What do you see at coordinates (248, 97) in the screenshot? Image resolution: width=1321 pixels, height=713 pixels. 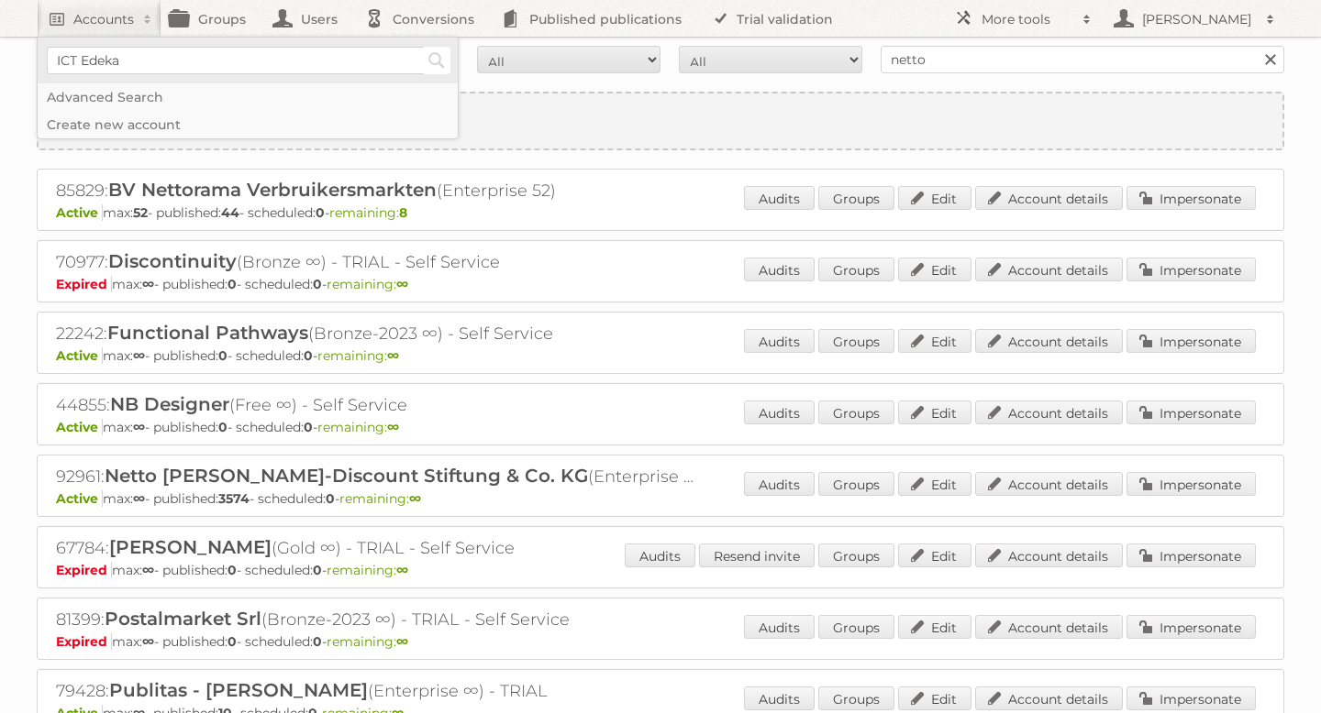 I see `a: Advanced Search` at bounding box center [248, 97].